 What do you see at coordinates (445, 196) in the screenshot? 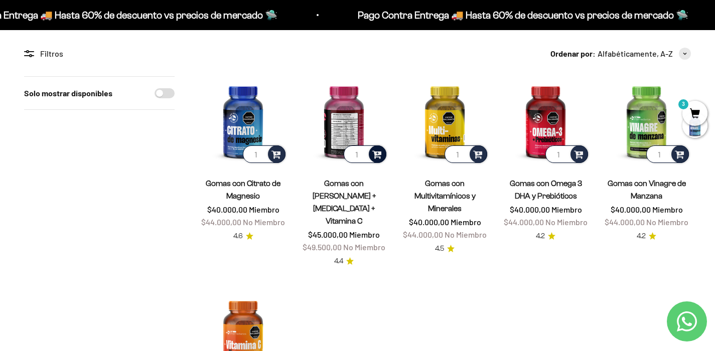
I see `a: Gomas con Multivitamínicos y Minerales` at bounding box center [445, 196].